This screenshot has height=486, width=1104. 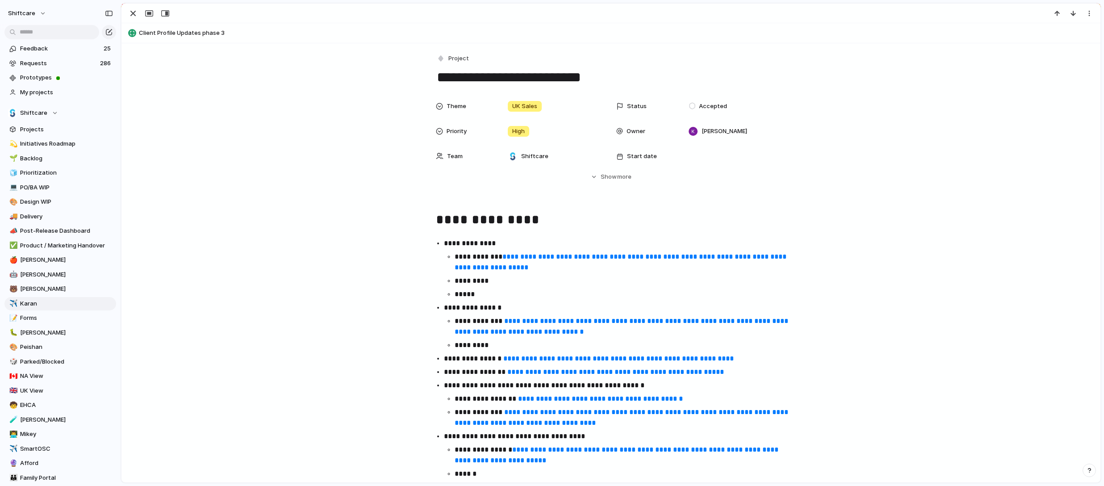 What do you see at coordinates (455, 156) in the screenshot?
I see `span: Team` at bounding box center [455, 156].